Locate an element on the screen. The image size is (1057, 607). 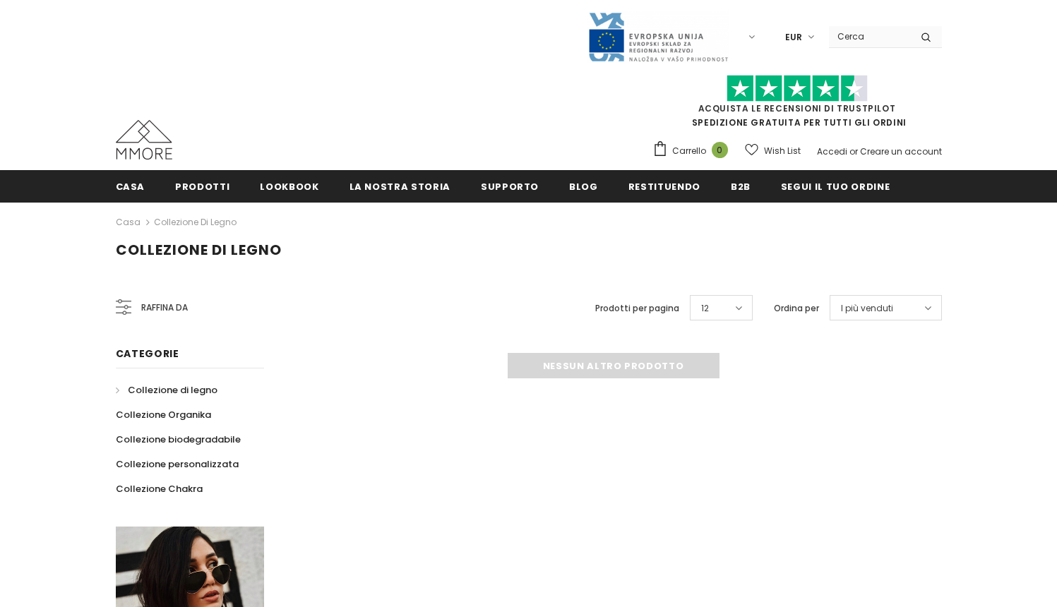
span: Segui il tuo ordine is located at coordinates (835, 186).